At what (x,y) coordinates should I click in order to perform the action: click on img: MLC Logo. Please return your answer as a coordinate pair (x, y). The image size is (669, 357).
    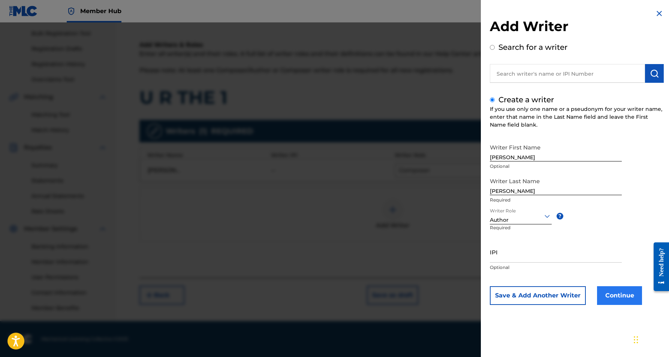
    Looking at the image, I should click on (23, 11).